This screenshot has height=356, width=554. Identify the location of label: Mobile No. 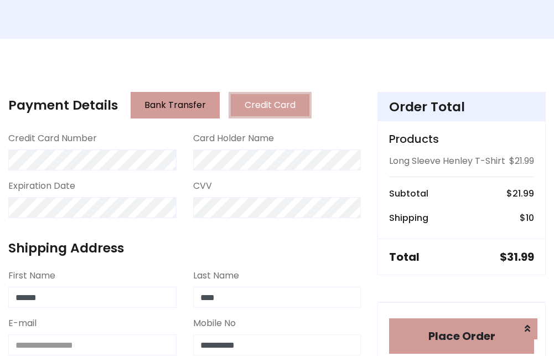
(214, 323).